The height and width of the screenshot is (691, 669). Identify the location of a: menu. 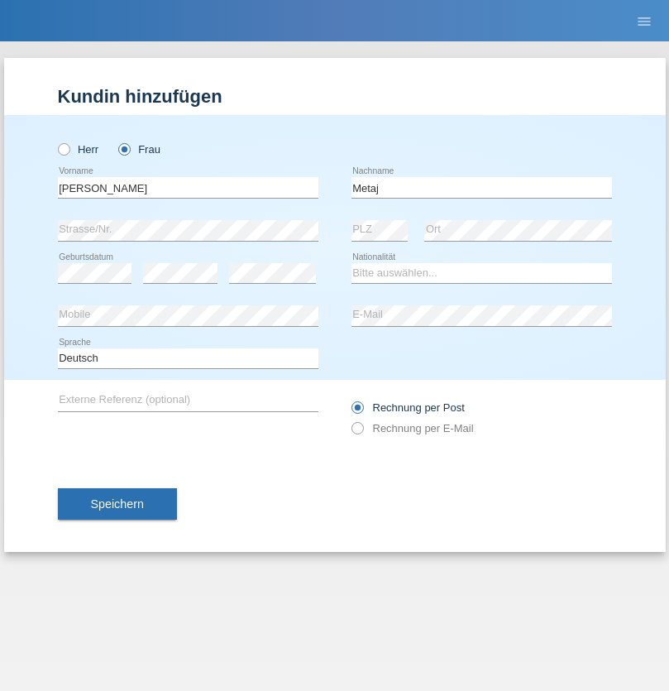
(644, 21).